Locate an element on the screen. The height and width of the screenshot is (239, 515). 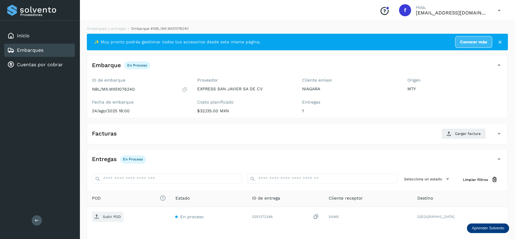
button: Subir POD is located at coordinates (108, 217).